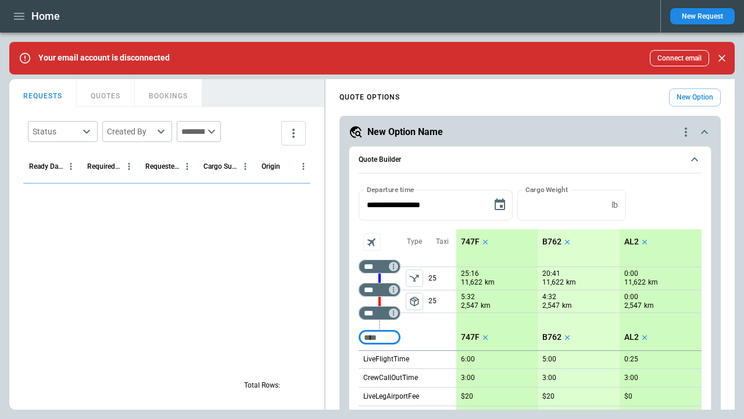  What do you see at coordinates (262, 385) in the screenshot?
I see `p: Total Rows:` at bounding box center [262, 385].